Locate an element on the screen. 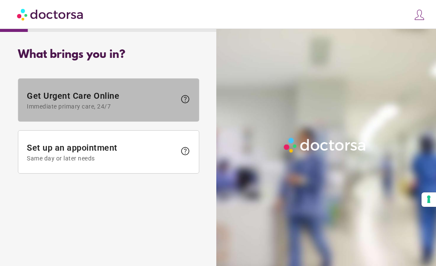 The height and width of the screenshot is (266, 436). span: Set up an appointment is located at coordinates (101, 152).